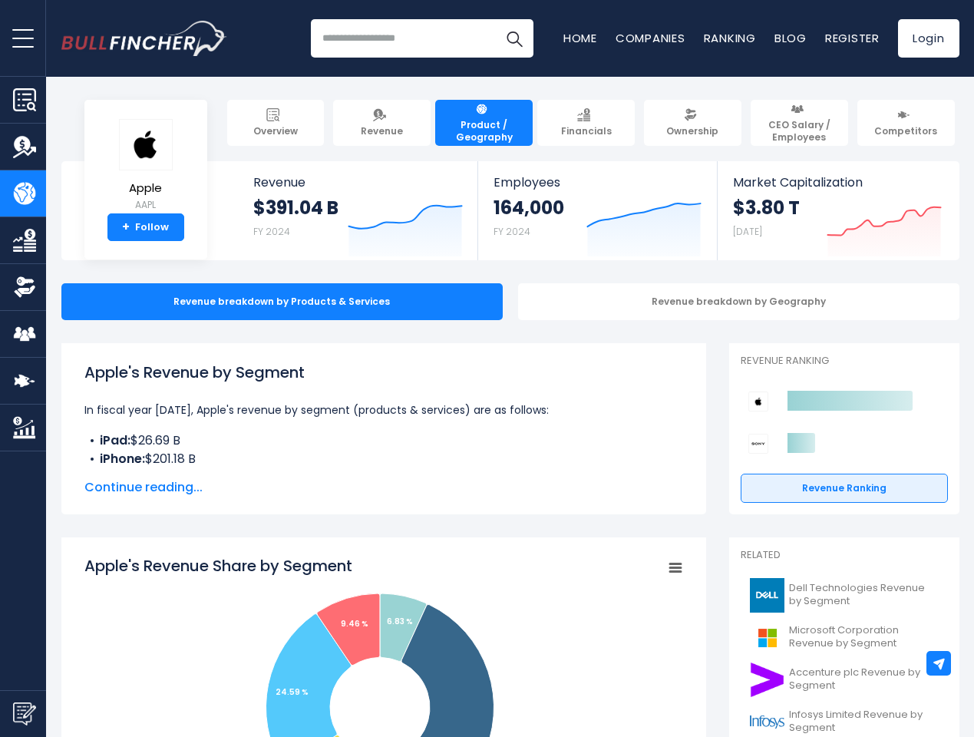  I want to click on a: Dell Technologies Revenue by Segment, so click(845, 595).